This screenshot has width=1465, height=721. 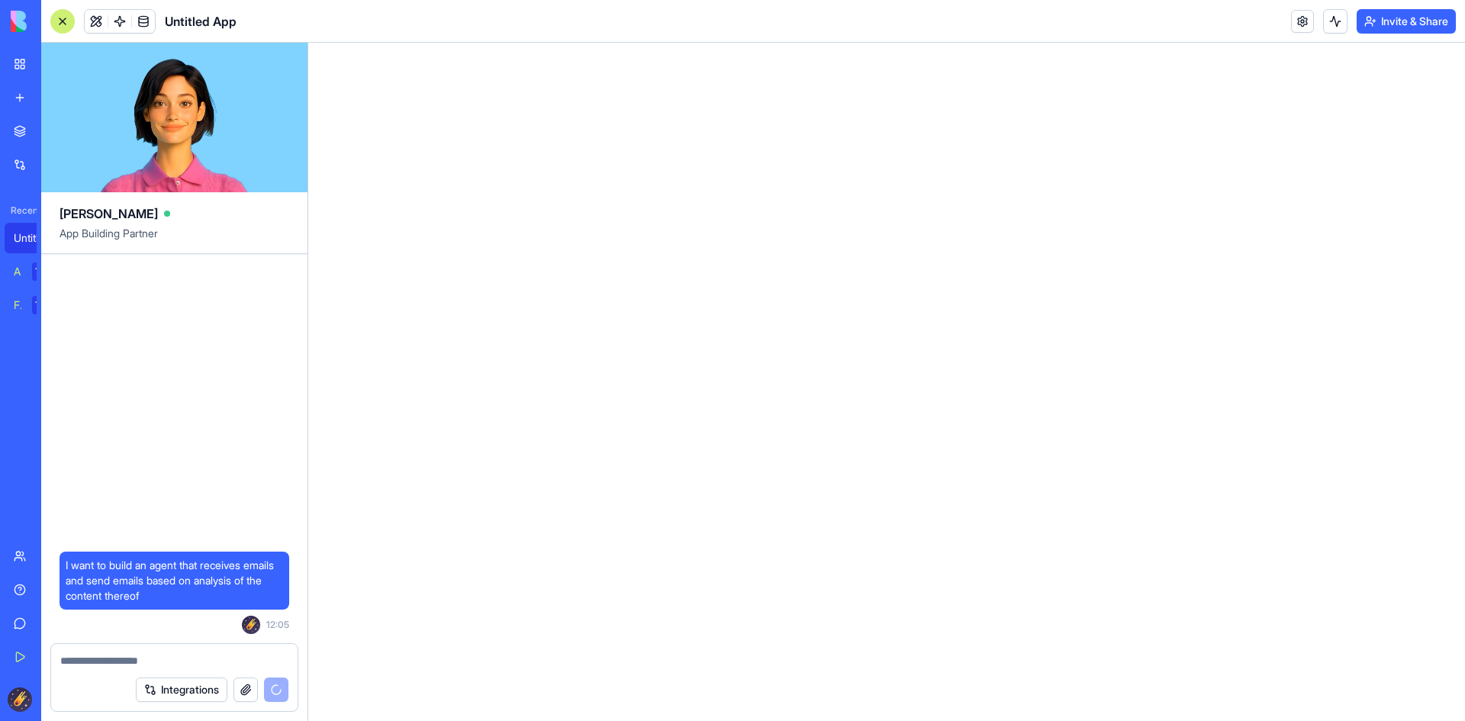 I want to click on a: Feedback FormTRY, so click(x=35, y=305).